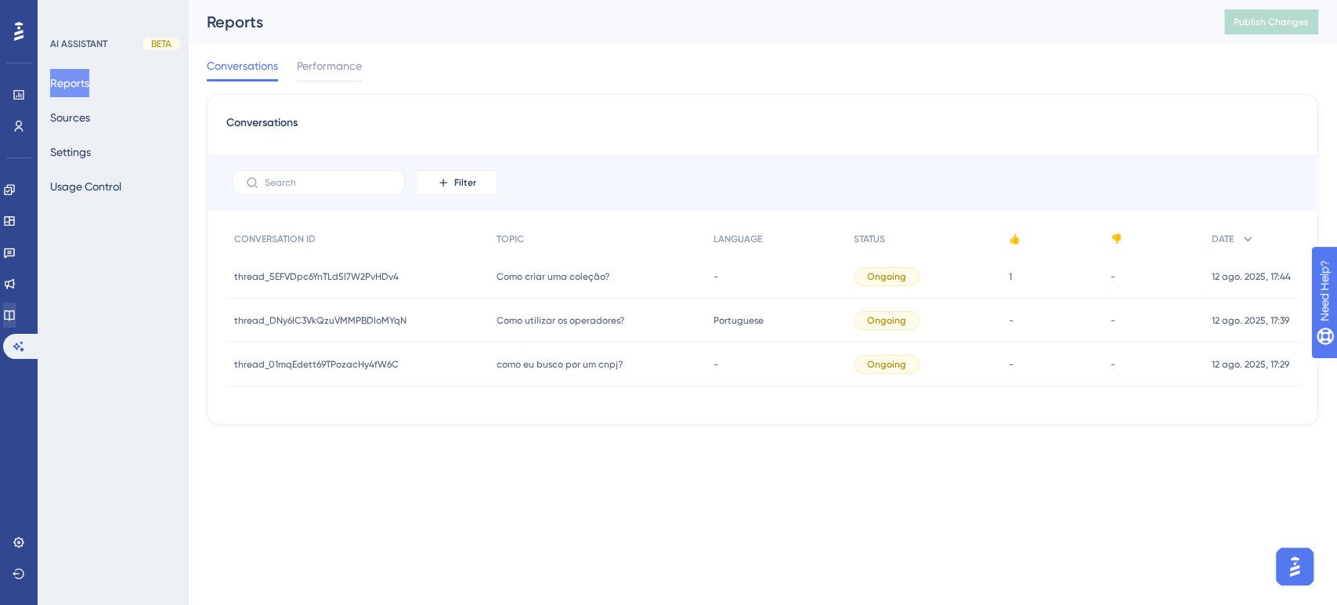 The width and height of the screenshot is (1337, 605). What do you see at coordinates (157, 165) in the screenshot?
I see `p: Como podemos ajudar?` at bounding box center [157, 165].